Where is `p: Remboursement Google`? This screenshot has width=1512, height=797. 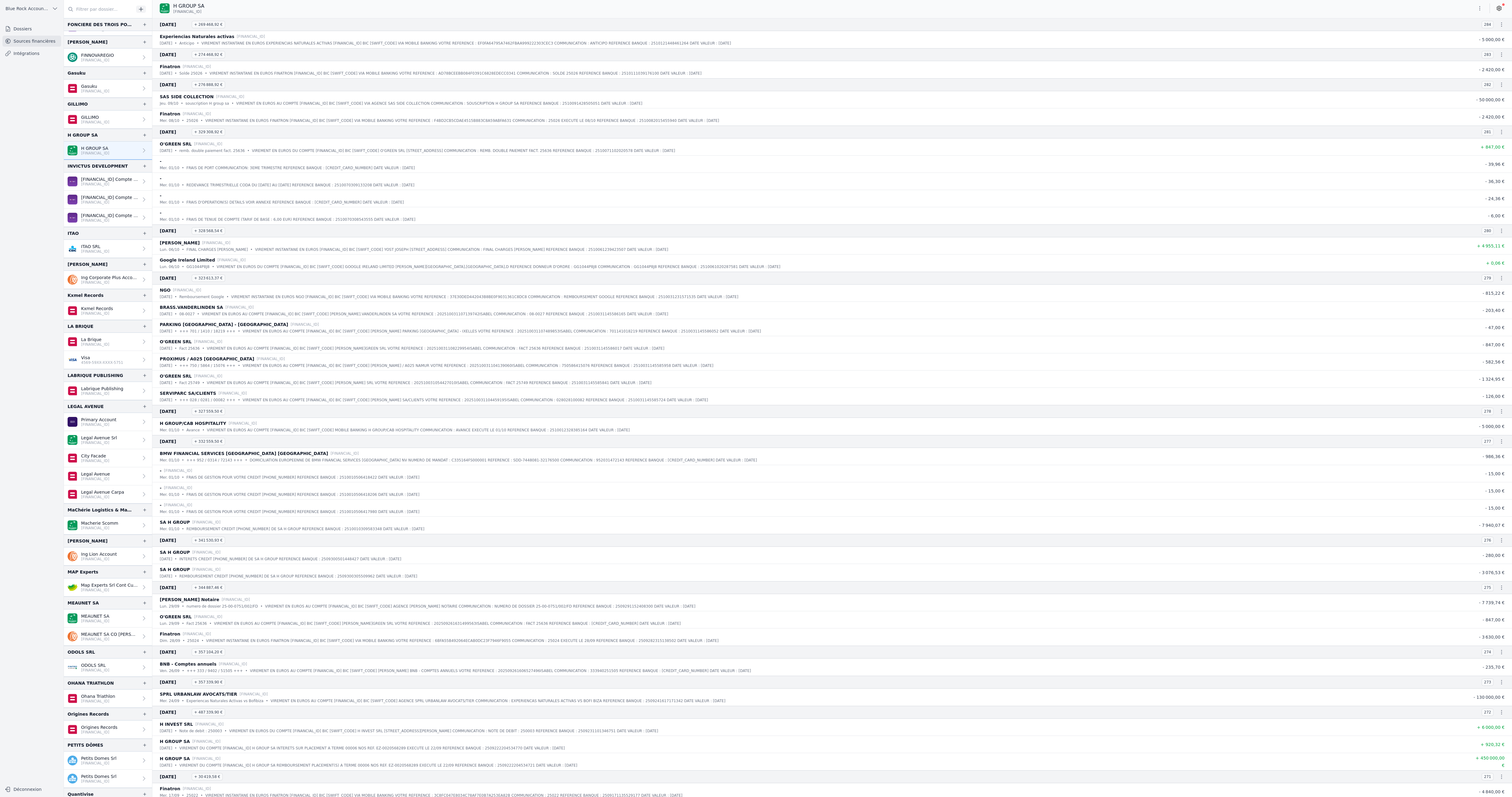
p: Remboursement Google is located at coordinates (201, 297).